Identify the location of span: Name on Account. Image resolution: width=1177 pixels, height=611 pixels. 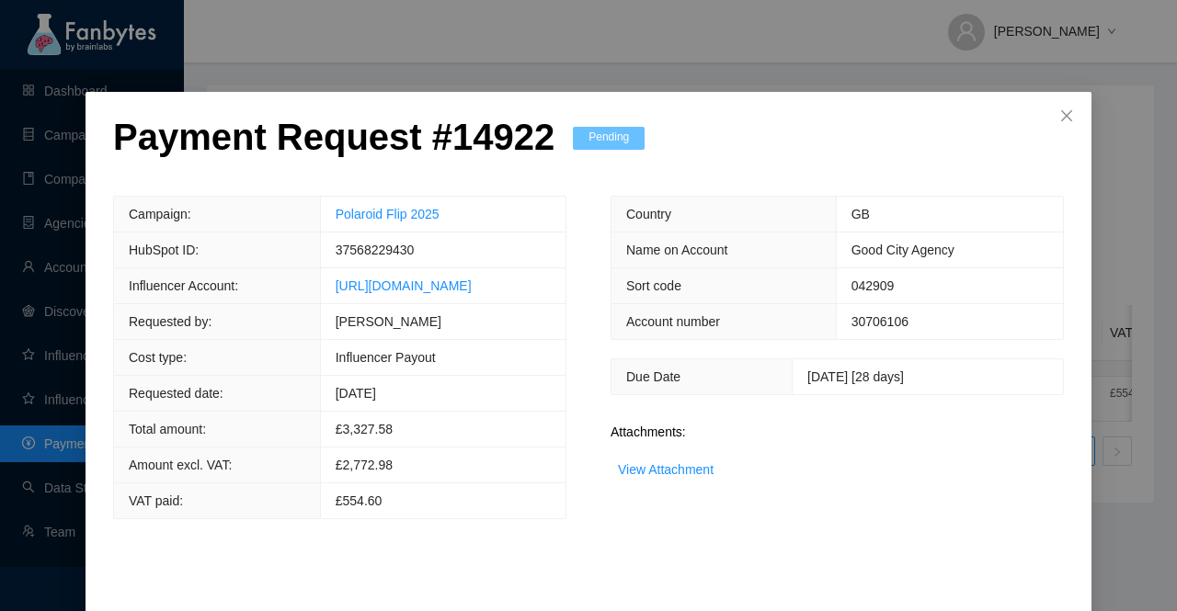
(677, 250).